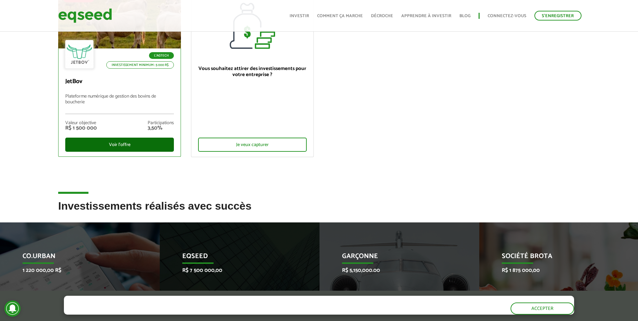  What do you see at coordinates (252, 72) in the screenshot?
I see `p: Vous souhaitez attirer des investissements pour votre entreprise ?` at bounding box center [252, 72].